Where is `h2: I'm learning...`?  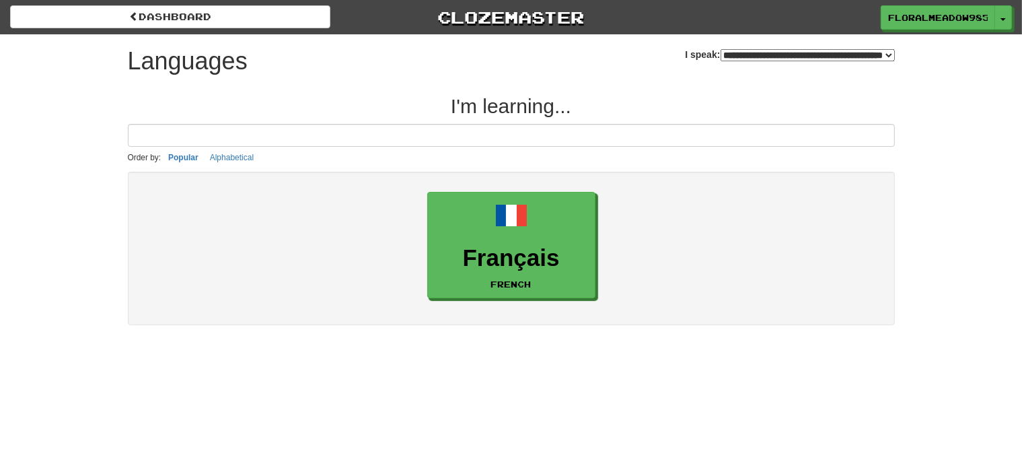 h2: I'm learning... is located at coordinates (512, 106).